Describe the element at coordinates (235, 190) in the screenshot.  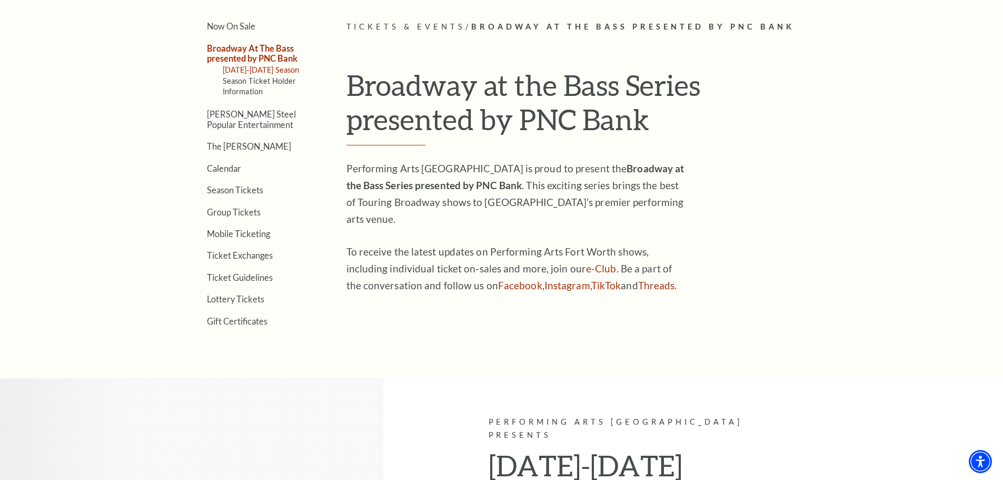
I see `a: Season Tickets` at that location.